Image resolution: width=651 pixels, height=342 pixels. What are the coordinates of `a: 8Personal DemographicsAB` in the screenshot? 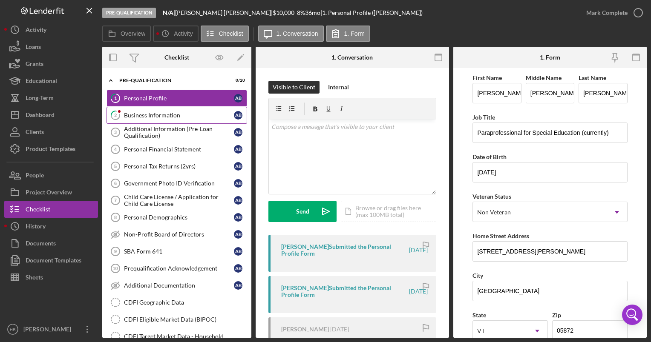 It's located at (177, 218).